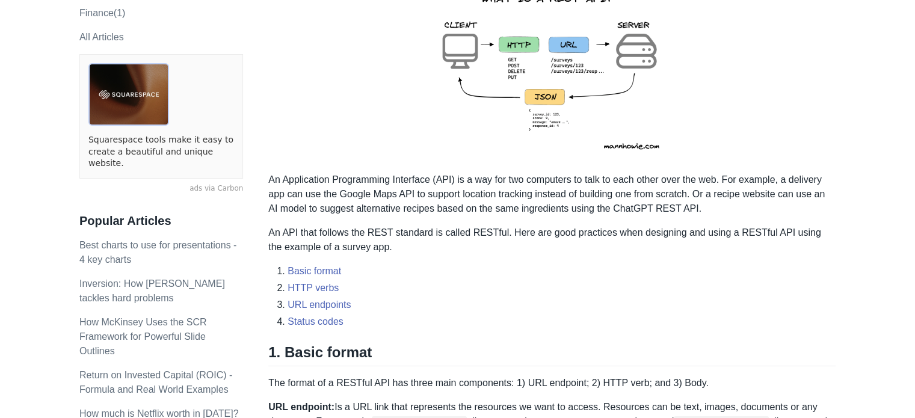 The width and height of the screenshot is (915, 418). I want to click on a: ads via Carbon, so click(161, 189).